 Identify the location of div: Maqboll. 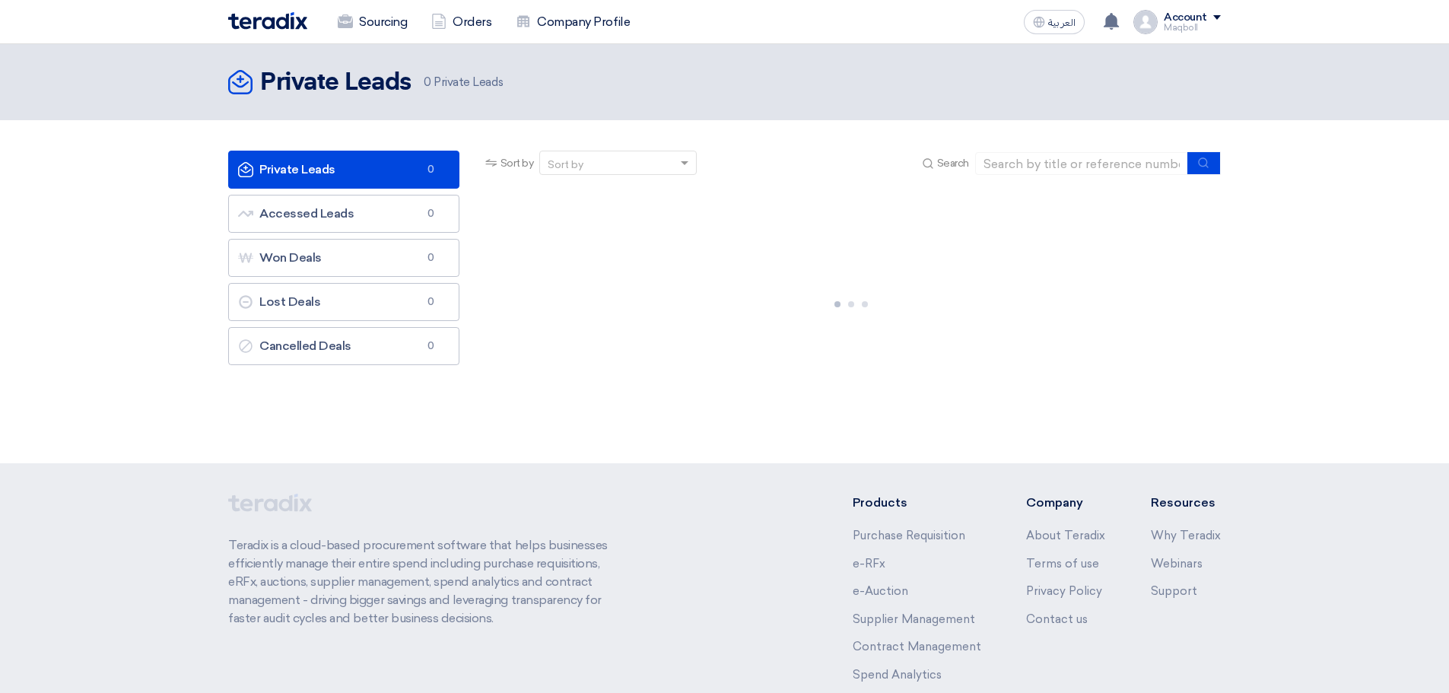
(1192, 27).